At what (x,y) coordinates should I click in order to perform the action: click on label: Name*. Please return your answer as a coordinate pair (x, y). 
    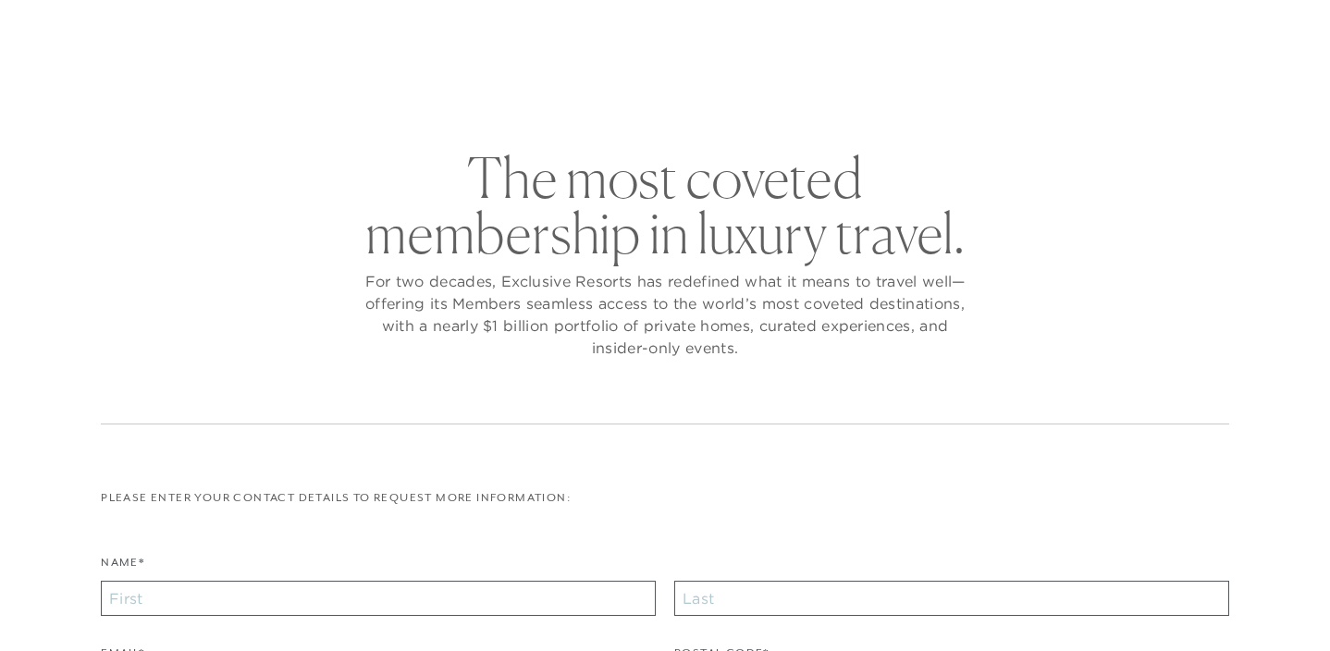
    Looking at the image, I should click on (122, 567).